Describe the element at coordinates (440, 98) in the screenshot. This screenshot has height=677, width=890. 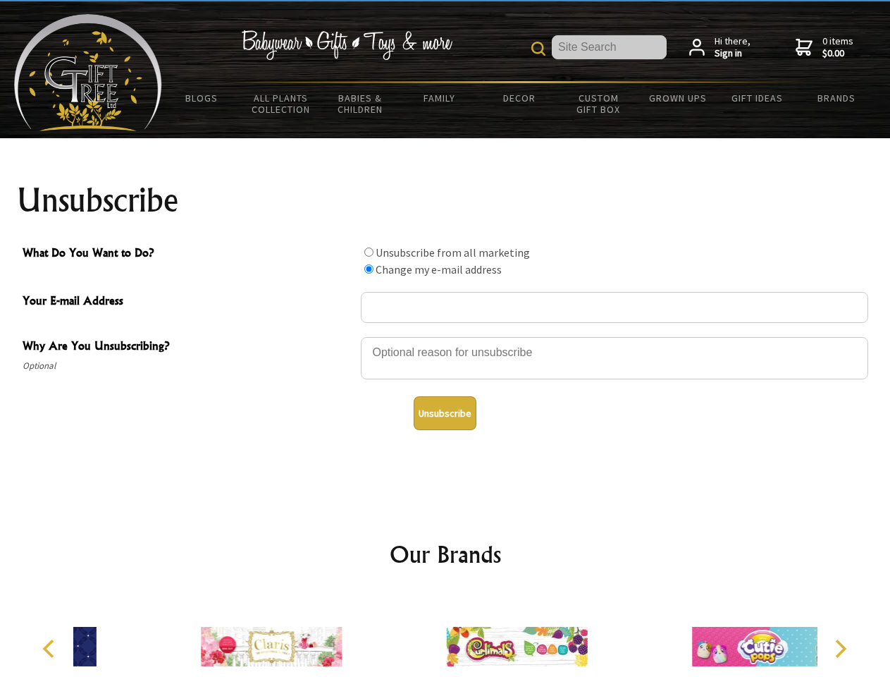
I see `a: Family` at that location.